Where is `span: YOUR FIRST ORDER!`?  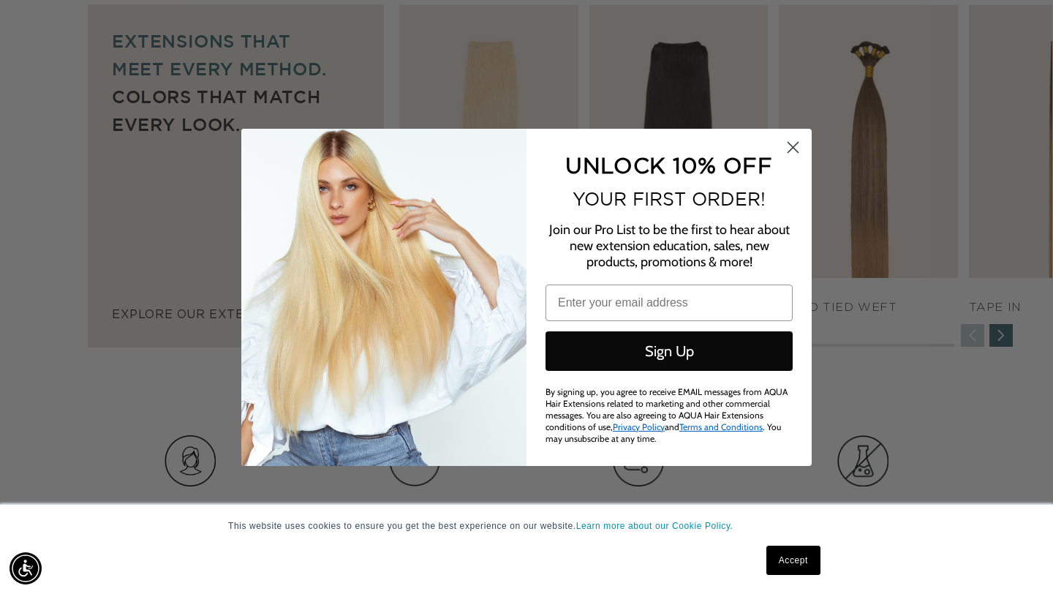
span: YOUR FIRST ORDER! is located at coordinates (669, 199).